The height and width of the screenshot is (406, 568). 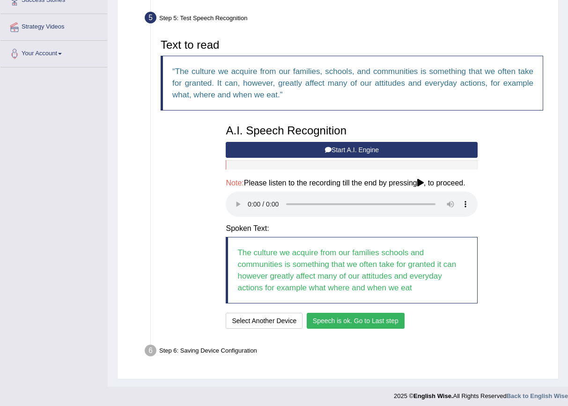 What do you see at coordinates (54, 52) in the screenshot?
I see `a: Your Account` at bounding box center [54, 52].